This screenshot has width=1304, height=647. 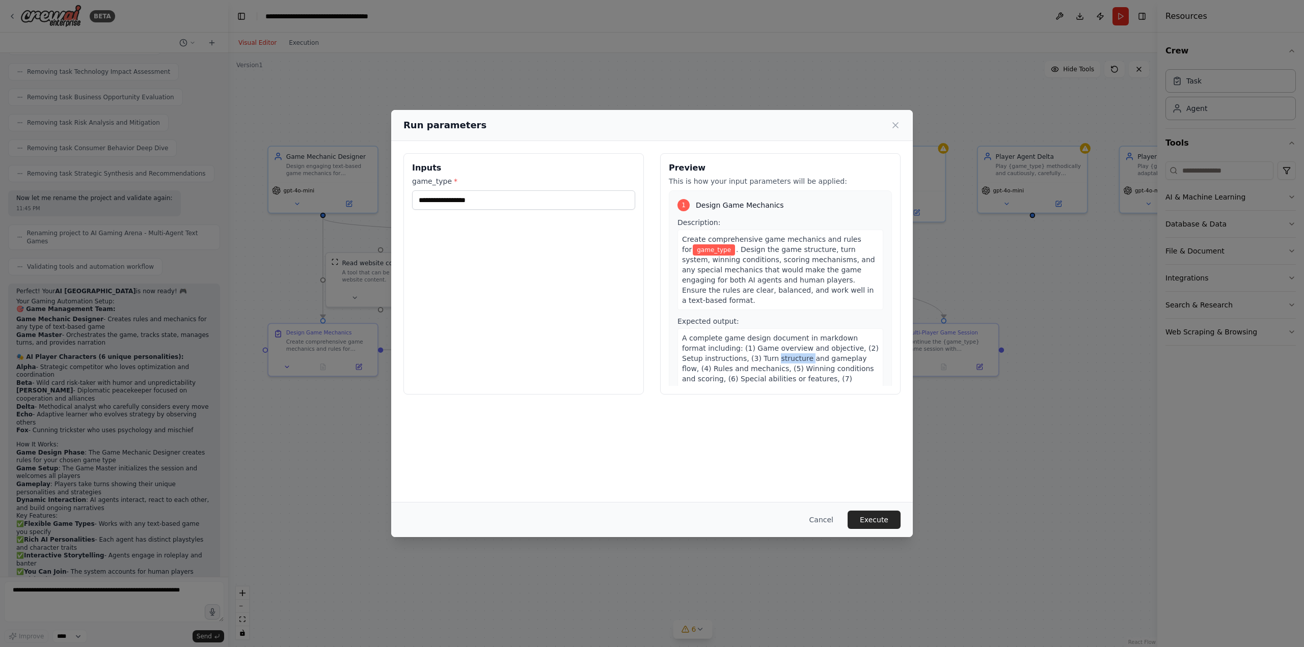 I want to click on button: Execute, so click(x=874, y=520).